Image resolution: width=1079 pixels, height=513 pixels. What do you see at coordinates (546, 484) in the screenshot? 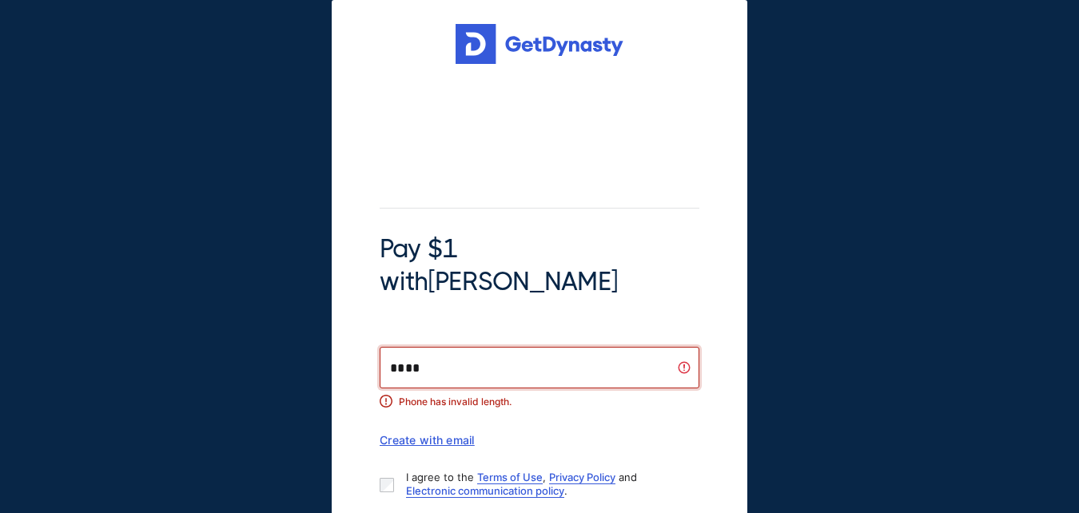
I see `p: I agree to the , and .` at bounding box center [546, 484].